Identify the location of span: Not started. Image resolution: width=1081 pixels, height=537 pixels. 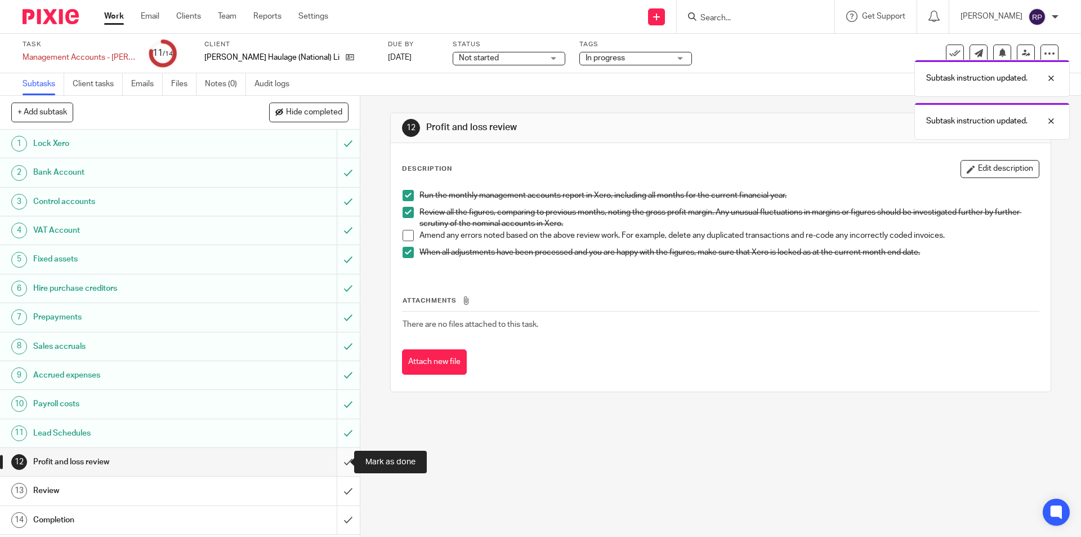
(479, 58).